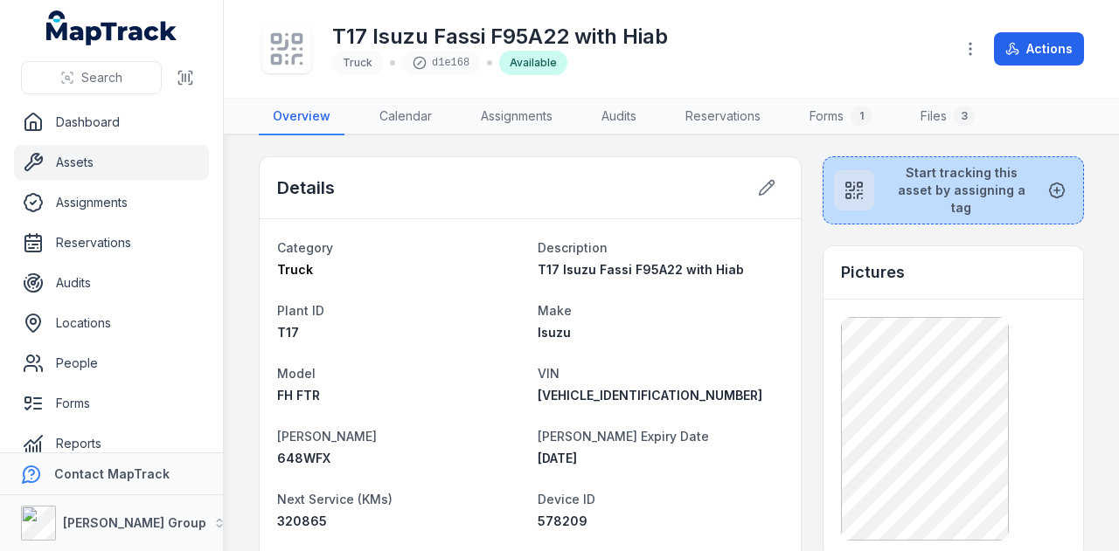 The height and width of the screenshot is (551, 1119). I want to click on span: VIN, so click(548, 373).